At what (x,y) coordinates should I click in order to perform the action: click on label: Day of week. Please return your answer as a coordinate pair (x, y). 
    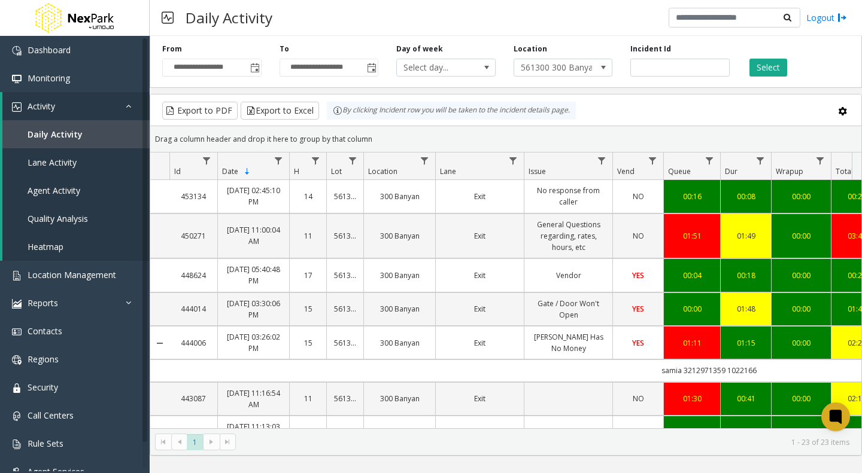
    Looking at the image, I should click on (419, 49).